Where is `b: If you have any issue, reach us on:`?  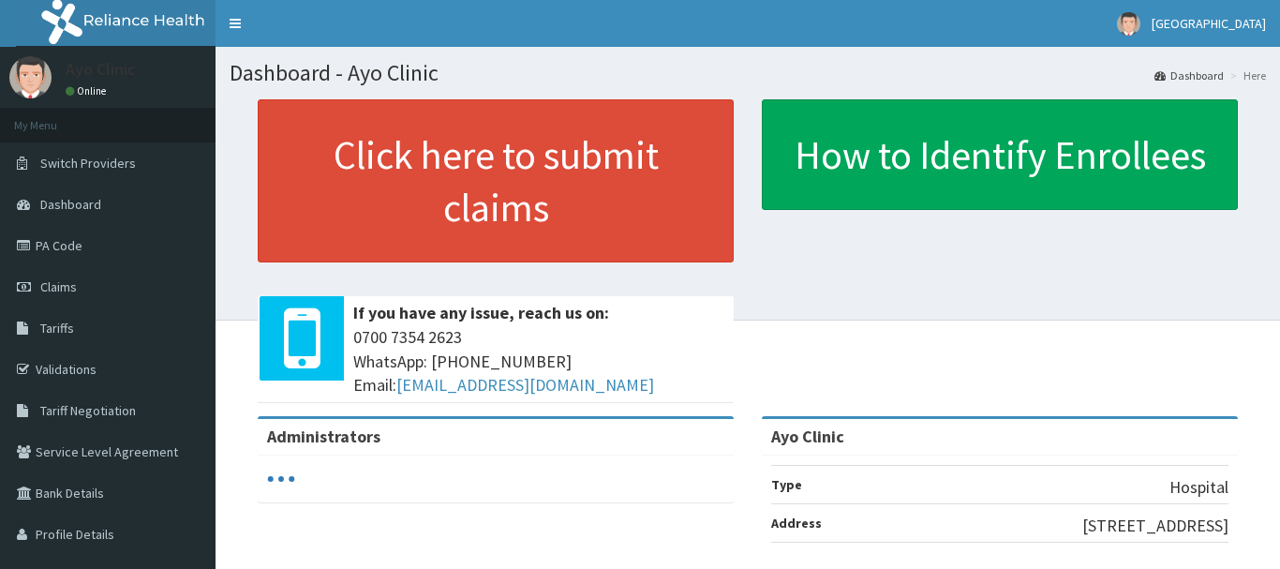 b: If you have any issue, reach us on: is located at coordinates (481, 312).